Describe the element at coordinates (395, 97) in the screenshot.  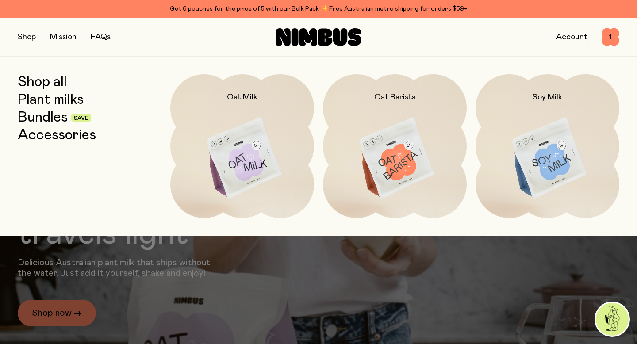
I see `h2: Oat Barista` at that location.